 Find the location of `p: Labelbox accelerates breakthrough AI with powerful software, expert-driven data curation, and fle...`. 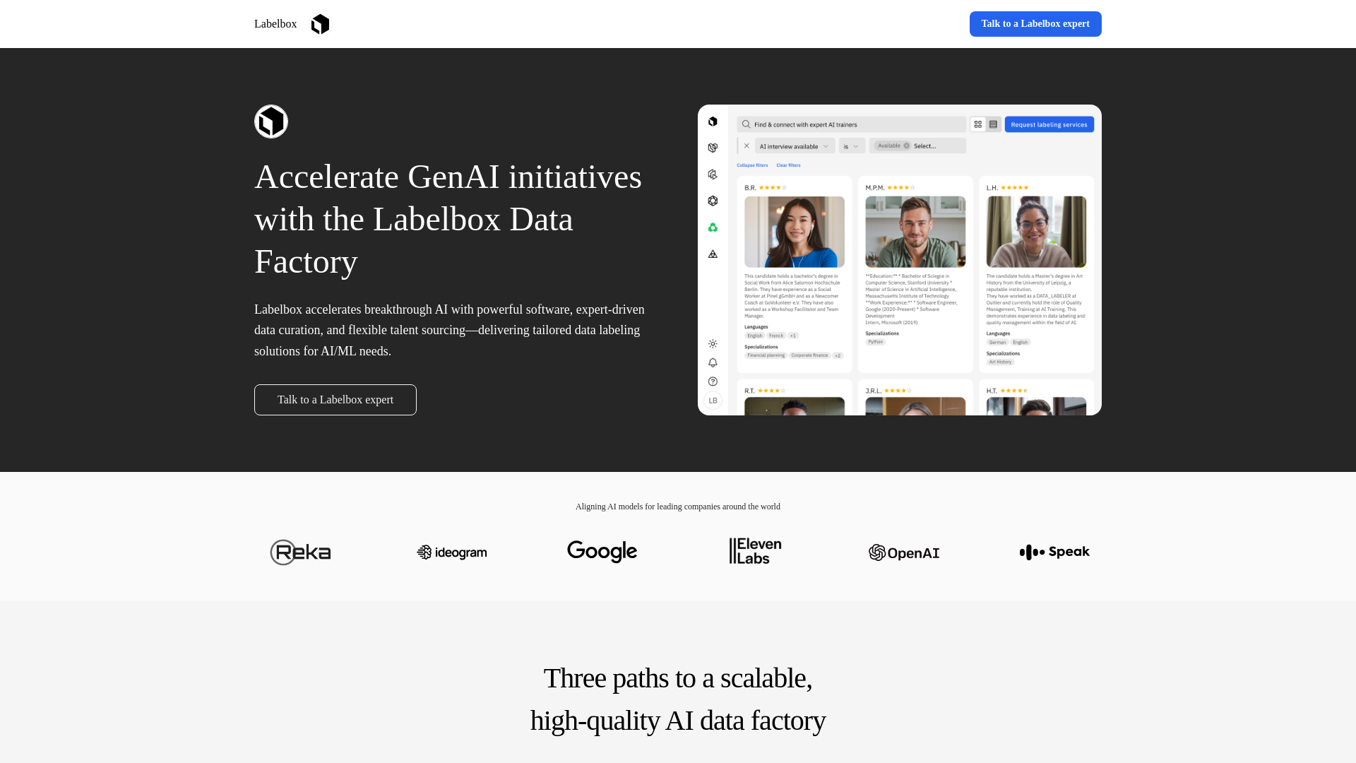

p: Labelbox accelerates breakthrough AI with powerful software, expert-driven data curation, and fle... is located at coordinates (456, 331).